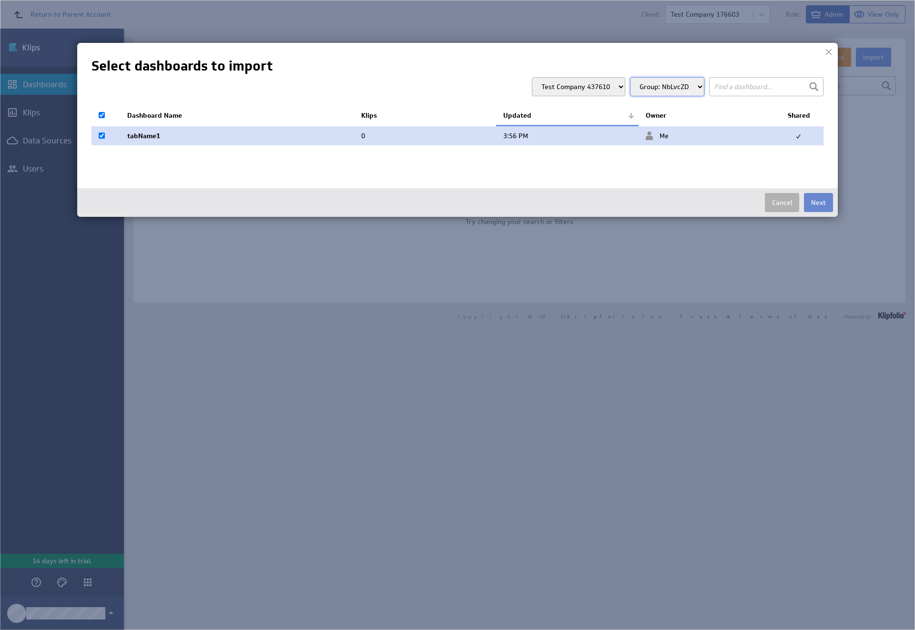 This screenshot has height=630, width=915. What do you see at coordinates (767, 87) in the screenshot?
I see `input: Find a dashboard...` at bounding box center [767, 87].